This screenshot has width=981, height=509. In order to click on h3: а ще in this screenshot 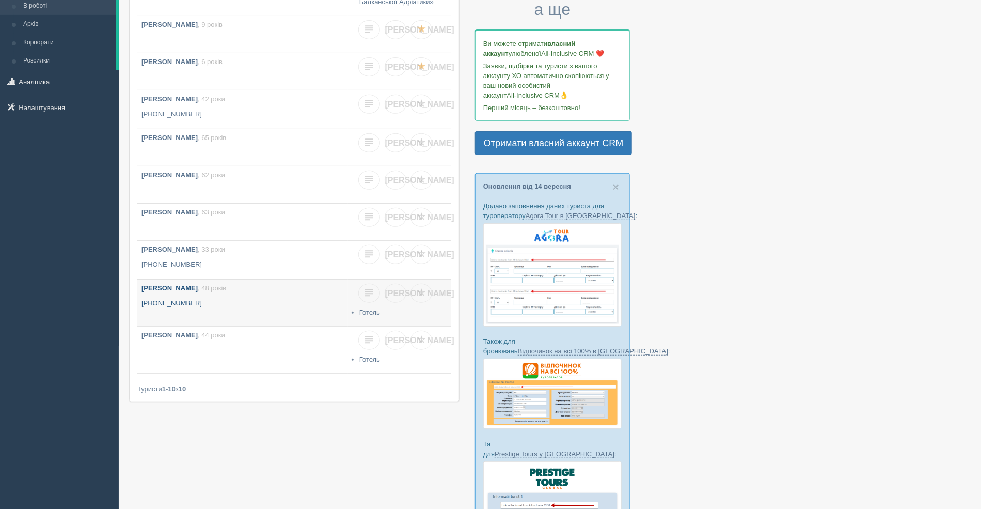, I will do `click(553, 9)`.